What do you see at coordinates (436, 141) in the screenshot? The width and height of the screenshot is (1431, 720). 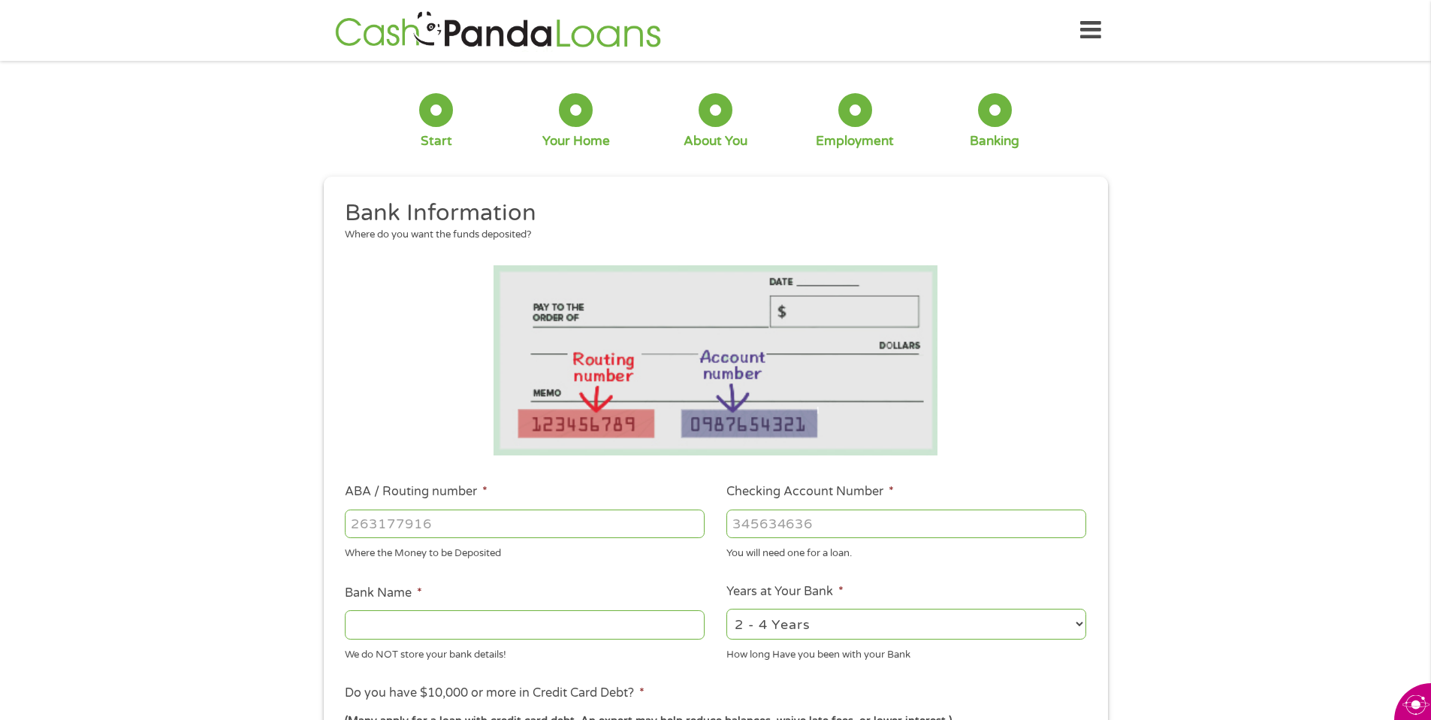 I see `div: Start` at bounding box center [436, 141].